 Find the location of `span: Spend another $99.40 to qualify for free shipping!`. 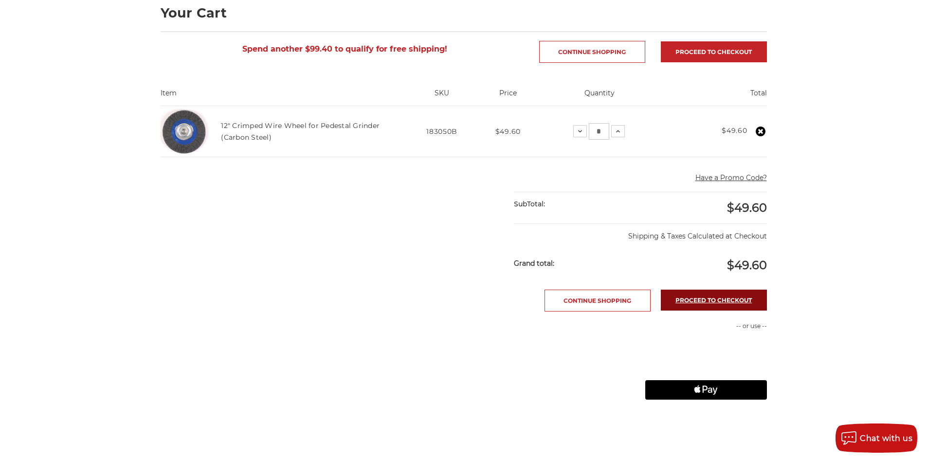

span: Spend another $99.40 to qualify for free shipping! is located at coordinates (344, 49).